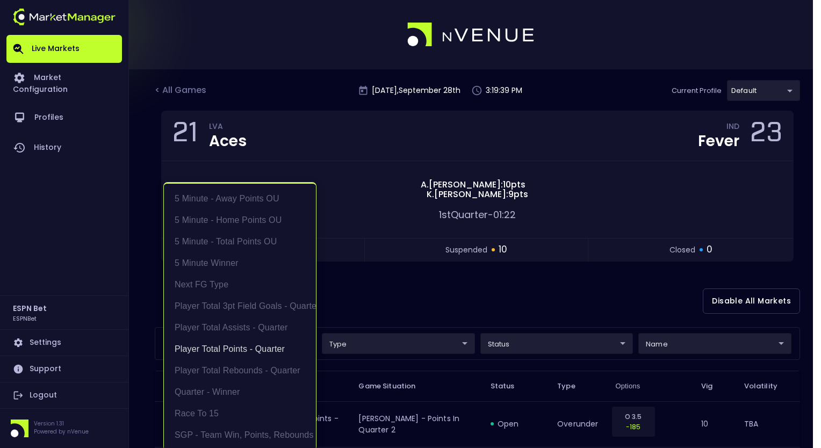 This screenshot has height=448, width=821. What do you see at coordinates (240, 199) in the screenshot?
I see `li: 5 Minute - Away Points OU` at bounding box center [240, 199].